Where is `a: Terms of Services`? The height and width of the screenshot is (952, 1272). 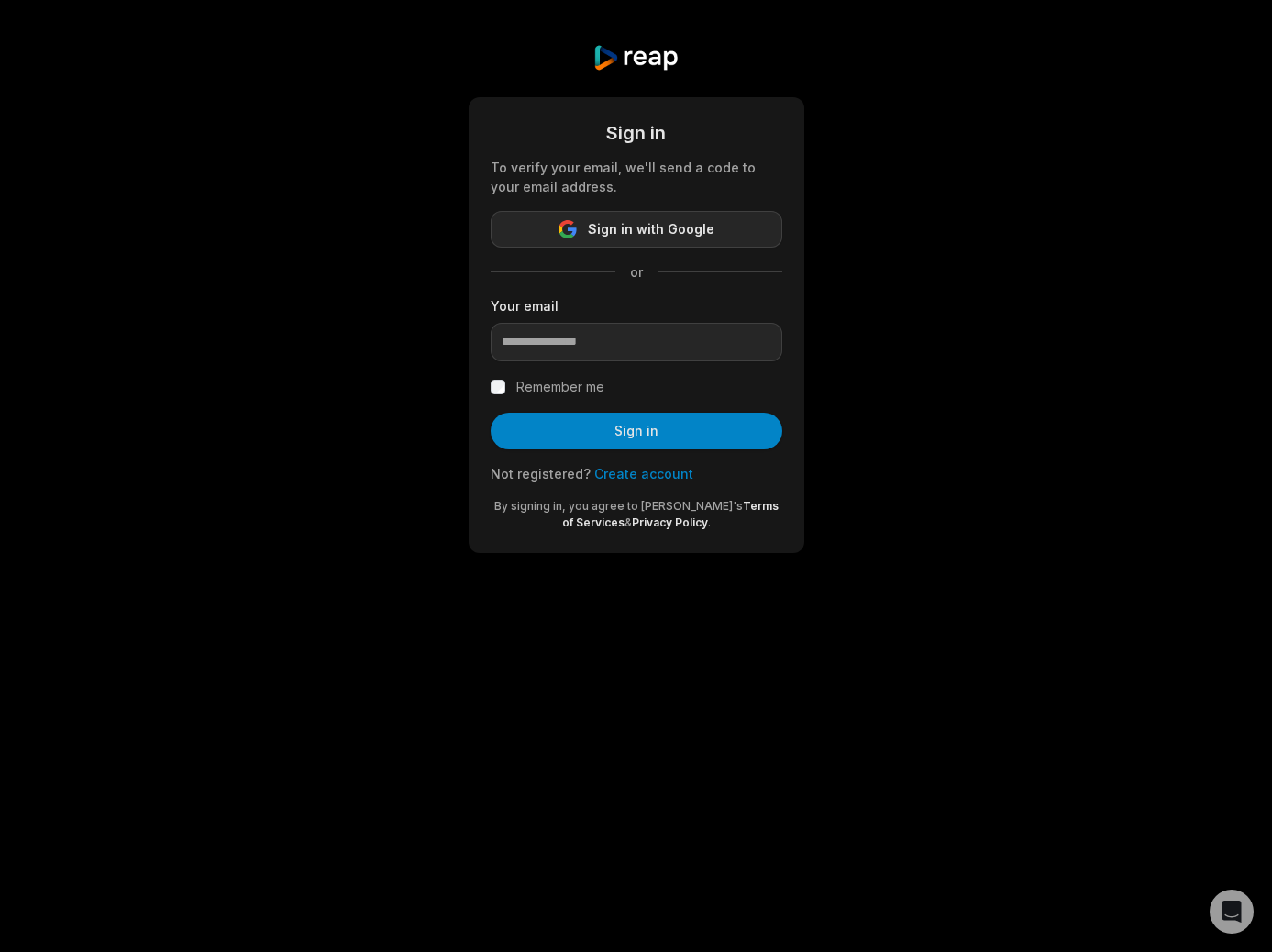 a: Terms of Services is located at coordinates (670, 513).